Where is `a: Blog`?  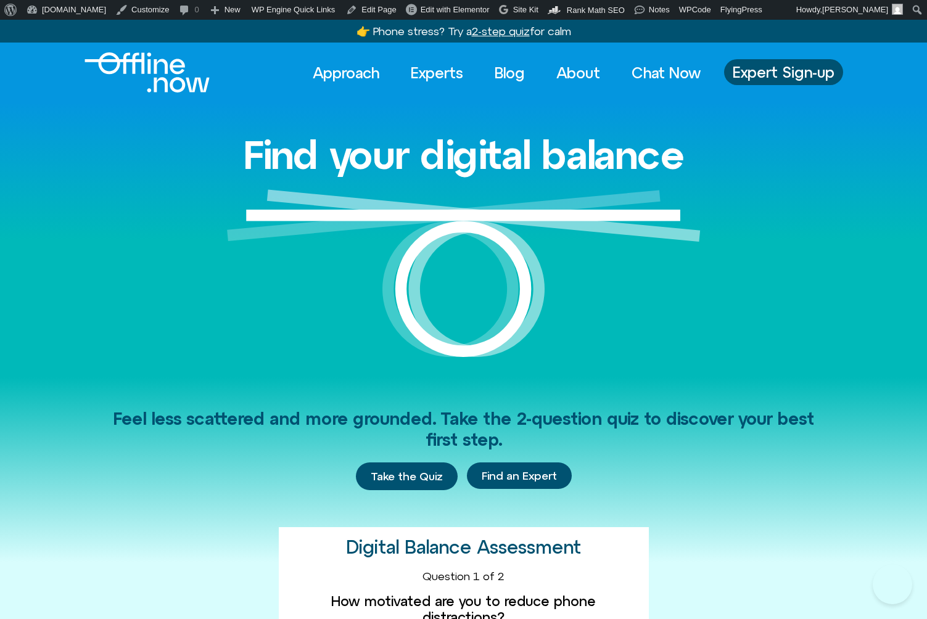
a: Blog is located at coordinates (509, 73).